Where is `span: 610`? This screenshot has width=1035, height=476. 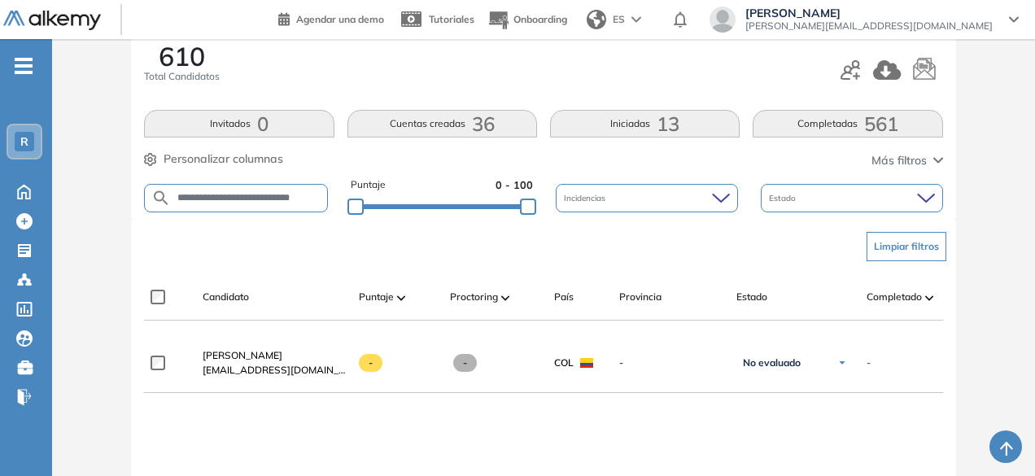 span: 610 is located at coordinates (182, 56).